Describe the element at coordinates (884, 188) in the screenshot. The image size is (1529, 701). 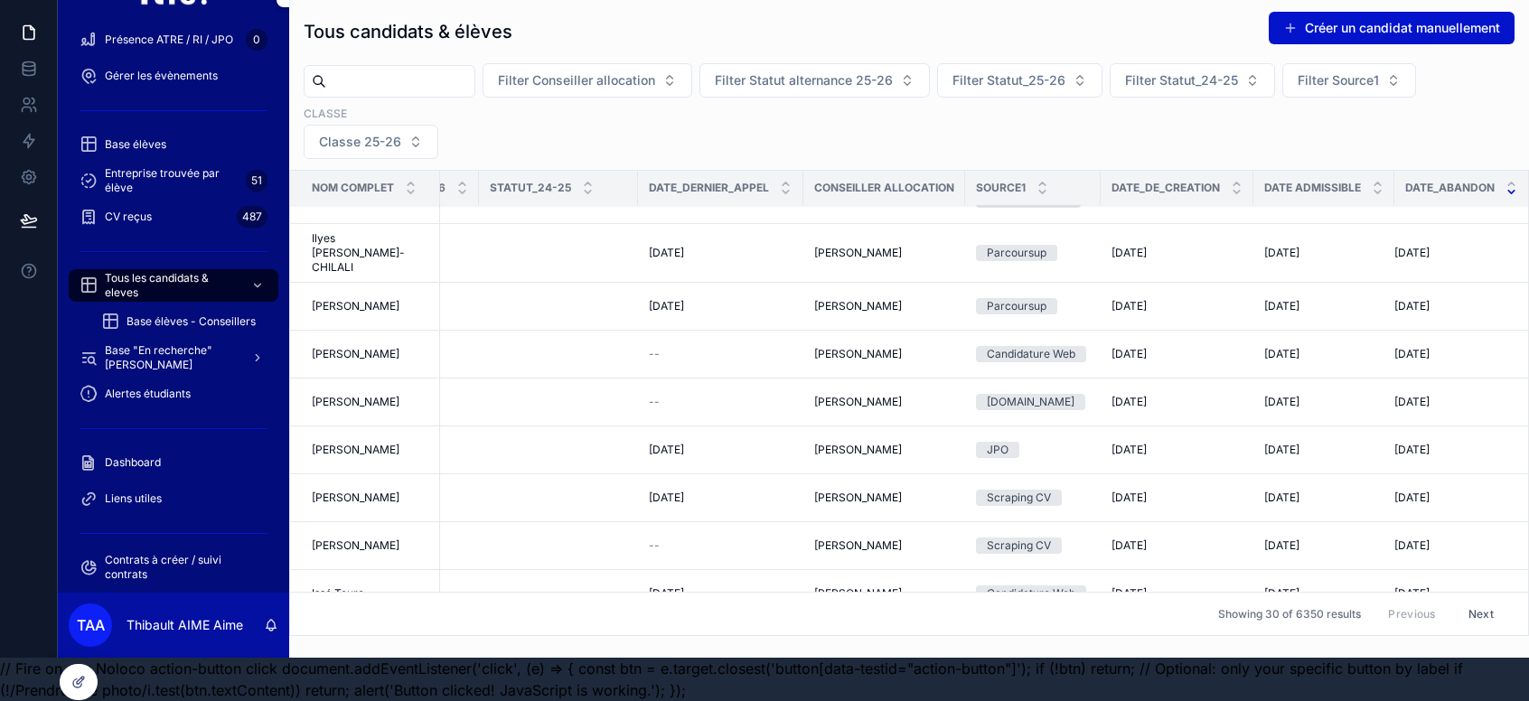
I see `span: Conseiller allocation` at that location.